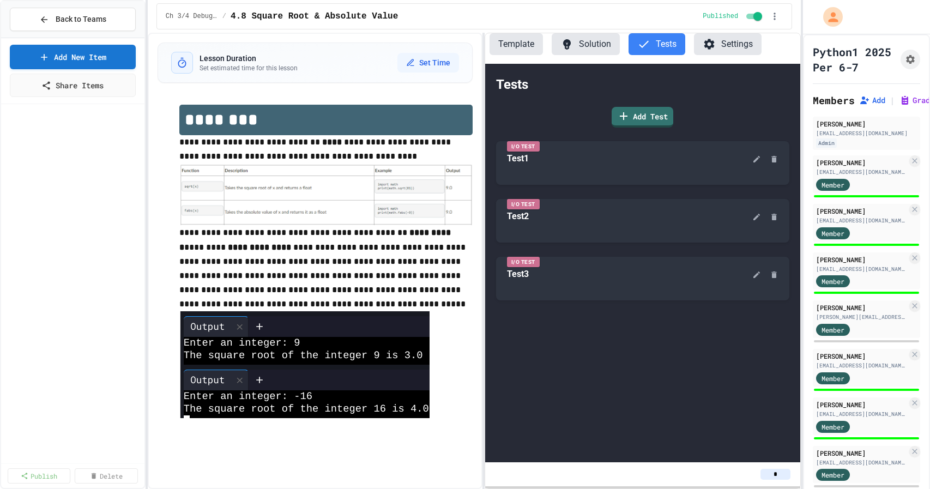 This screenshot has width=930, height=489. What do you see at coordinates (834, 100) in the screenshot?
I see `h2: Members` at bounding box center [834, 100].